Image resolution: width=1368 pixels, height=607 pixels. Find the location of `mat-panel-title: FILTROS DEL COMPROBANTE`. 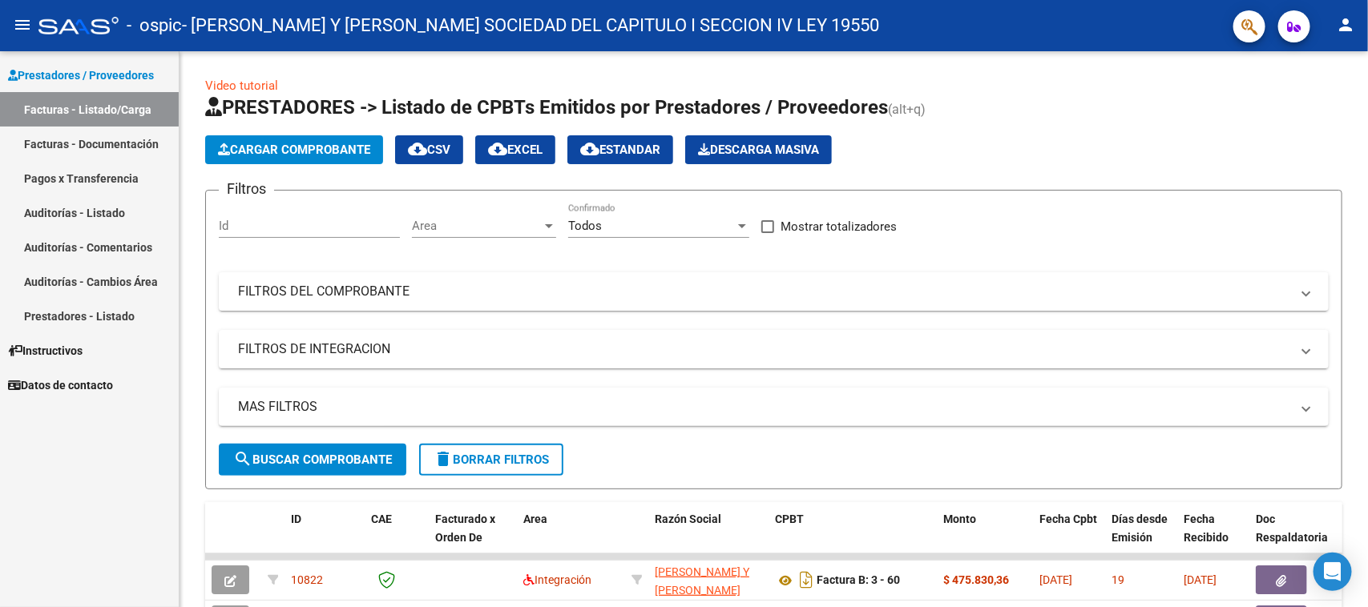

mat-panel-title: FILTROS DEL COMPROBANTE is located at coordinates (764, 292).